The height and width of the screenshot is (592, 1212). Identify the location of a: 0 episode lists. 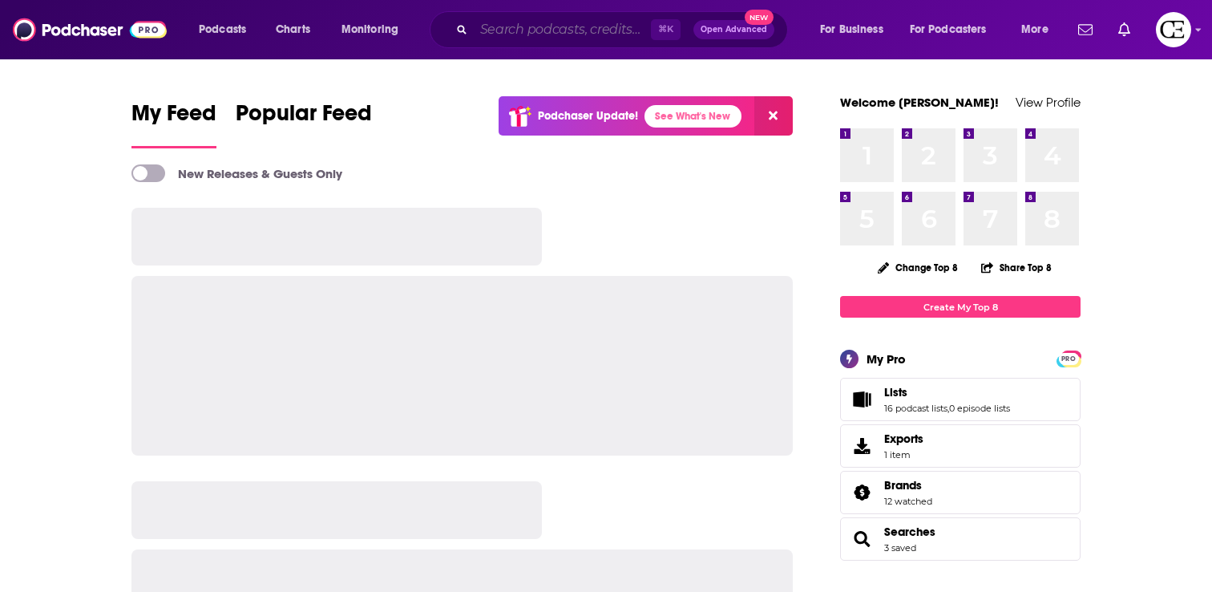
(980, 408).